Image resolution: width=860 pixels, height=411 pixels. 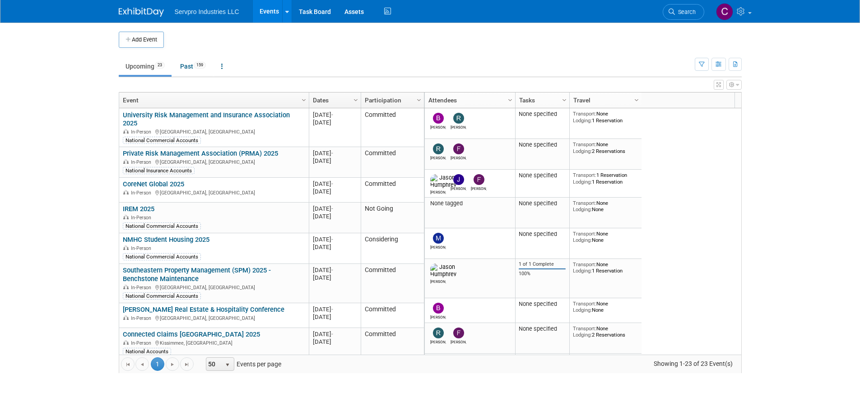 I want to click on a: Upcoming23, so click(x=145, y=66).